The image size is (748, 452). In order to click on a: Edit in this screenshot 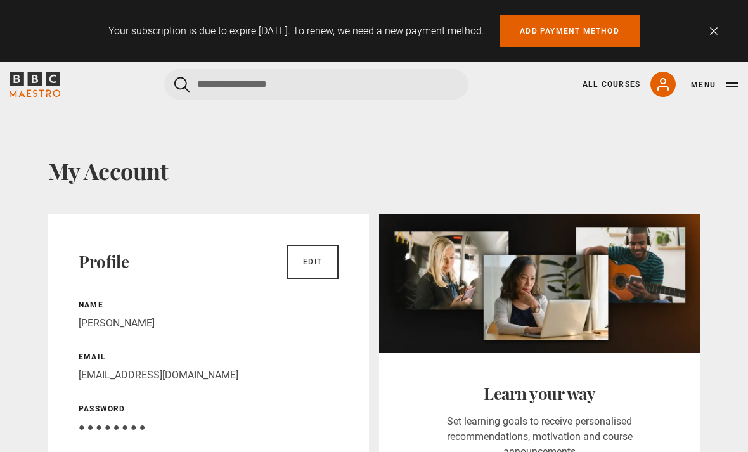, I will do `click(313, 262)`.